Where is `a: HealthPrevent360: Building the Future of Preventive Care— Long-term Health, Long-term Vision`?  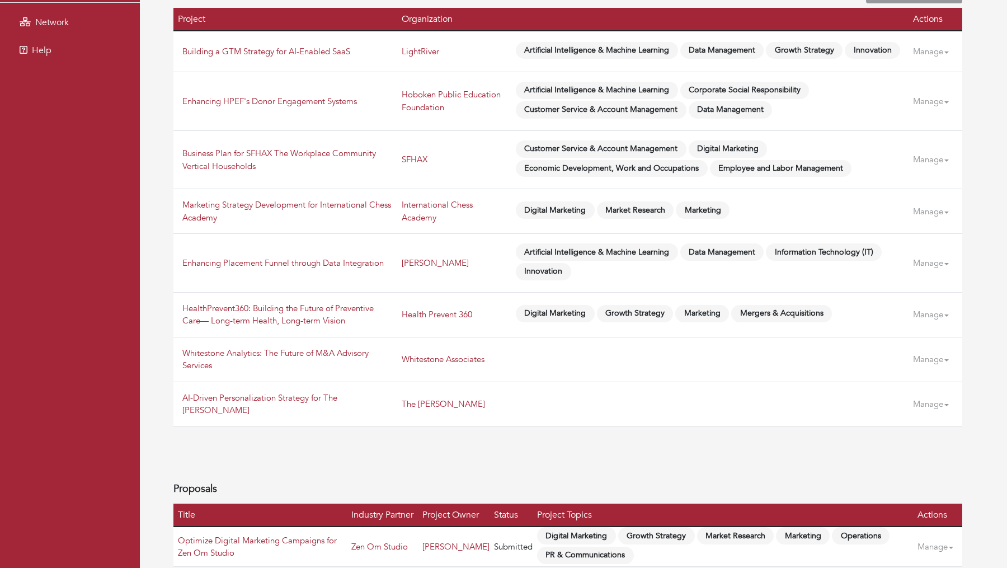
a: HealthPrevent360: Building the Future of Preventive Care— Long-term Health, Long-term Vision is located at coordinates (278, 314).